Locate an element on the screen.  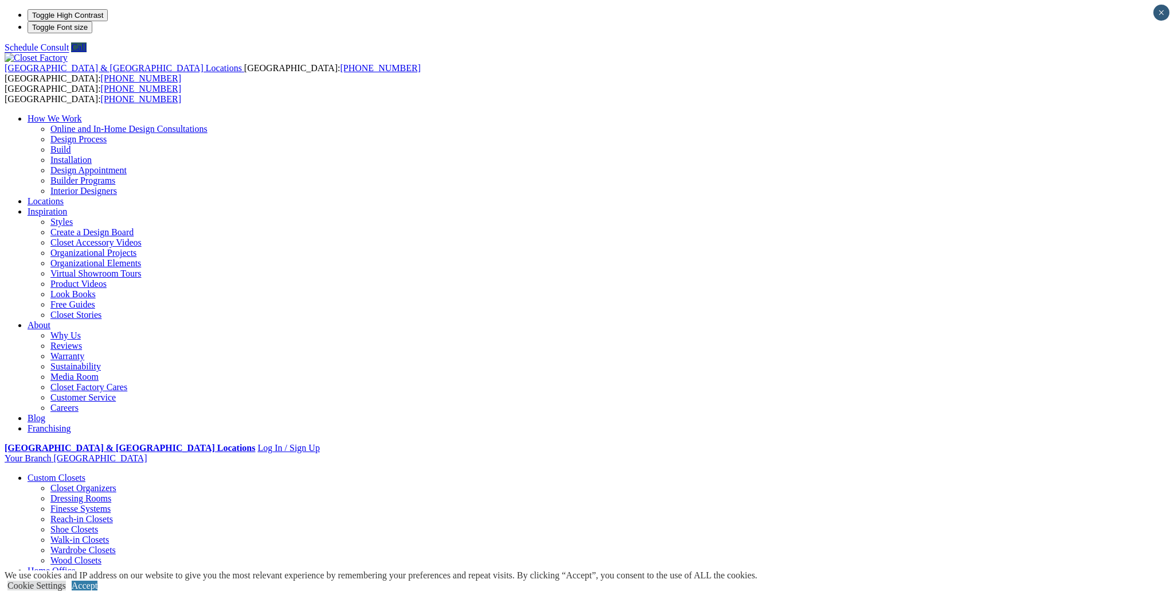
a: Design Appointment is located at coordinates (88, 170).